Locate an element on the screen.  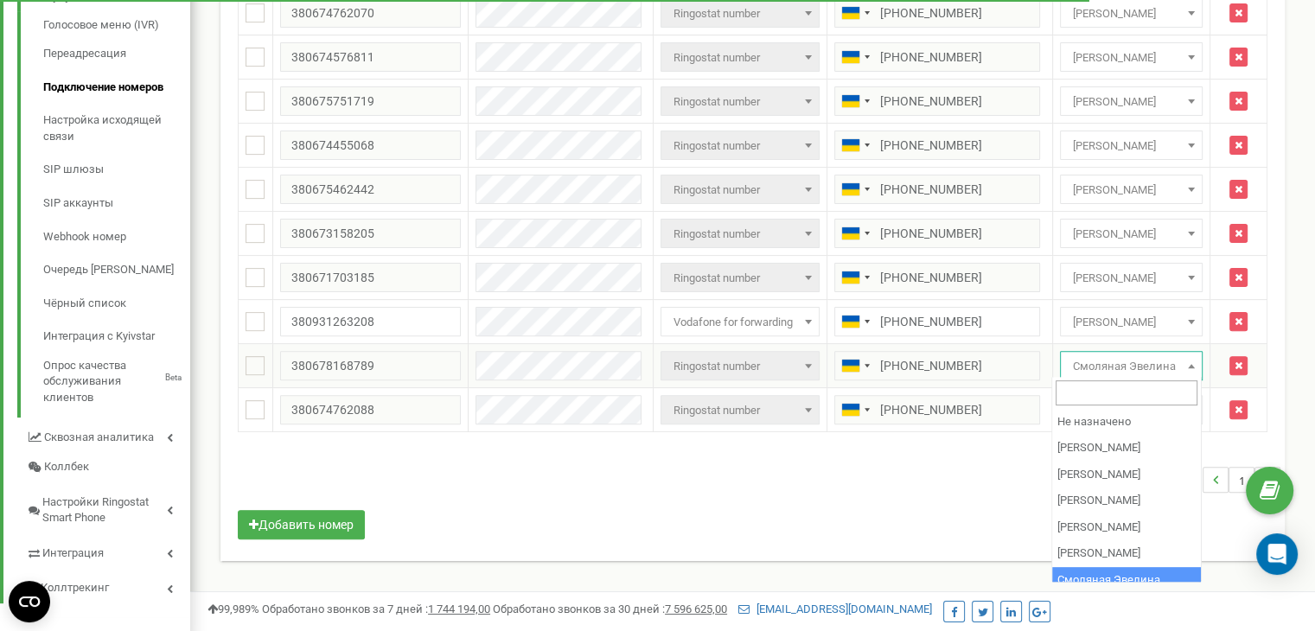
a: Сквозная аналитика is located at coordinates (108, 435).